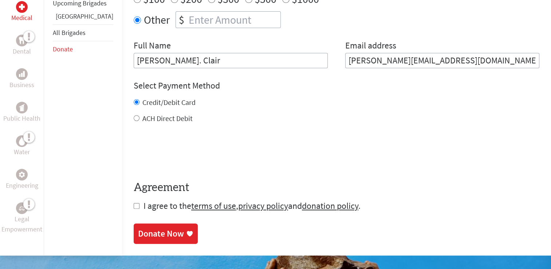 The height and width of the screenshot is (269, 551). Describe the element at coordinates (22, 51) in the screenshot. I see `p: Dental` at that location.